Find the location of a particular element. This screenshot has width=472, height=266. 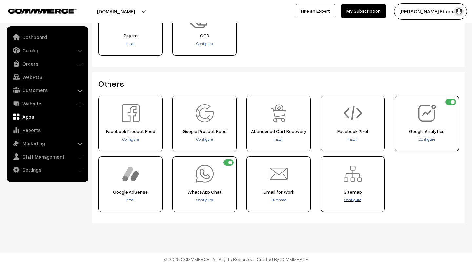

img: Google Product Feed is located at coordinates (205, 113).